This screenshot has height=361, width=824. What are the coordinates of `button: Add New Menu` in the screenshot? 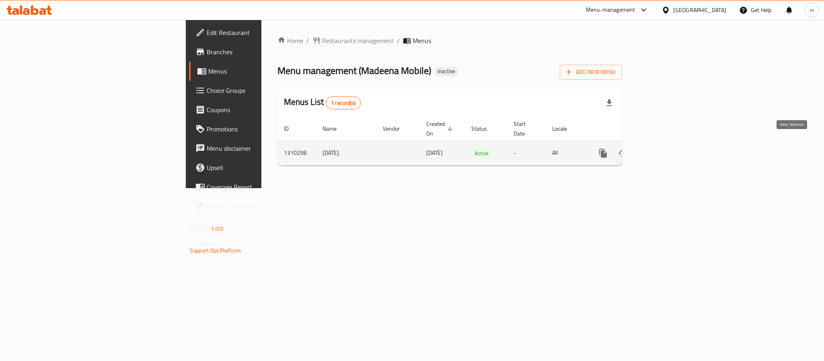 It's located at (591, 72).